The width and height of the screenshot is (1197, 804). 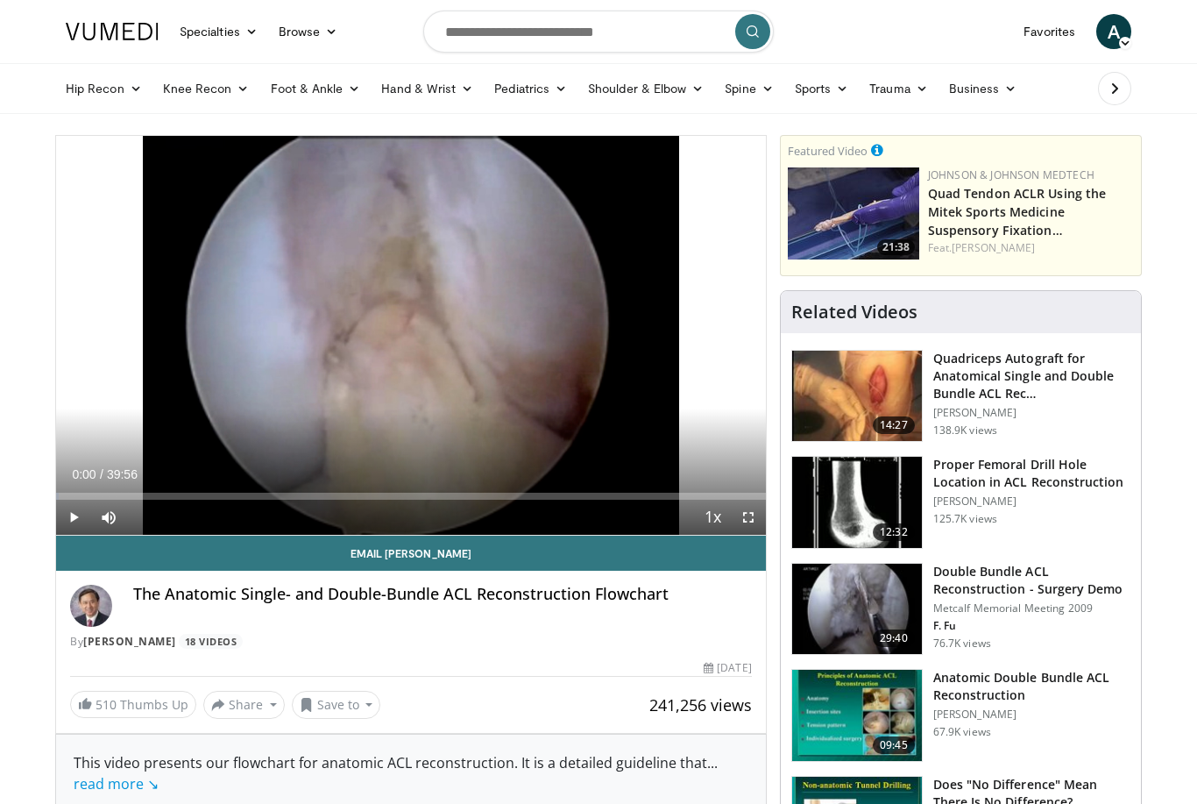 I want to click on a: Knee Recon, so click(x=206, y=89).